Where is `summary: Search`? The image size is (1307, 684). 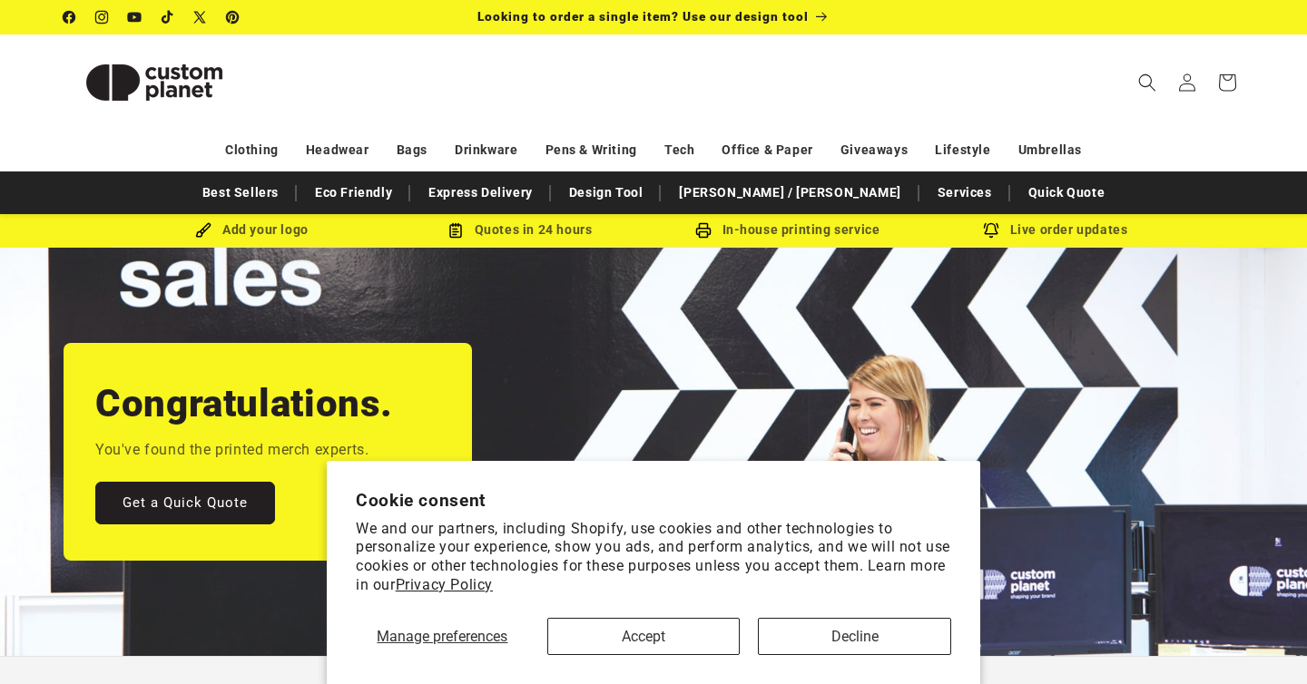
summary: Search is located at coordinates (1147, 83).